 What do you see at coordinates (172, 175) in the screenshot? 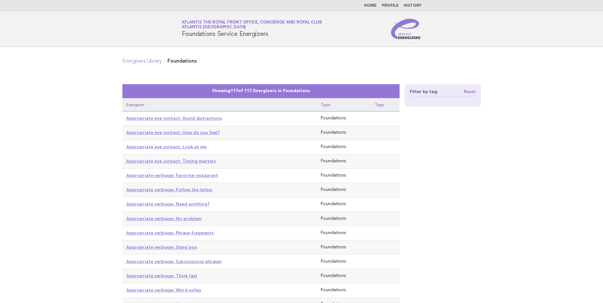
I see `a: Appropriate verbiage: Favorite restaurant` at bounding box center [172, 175].